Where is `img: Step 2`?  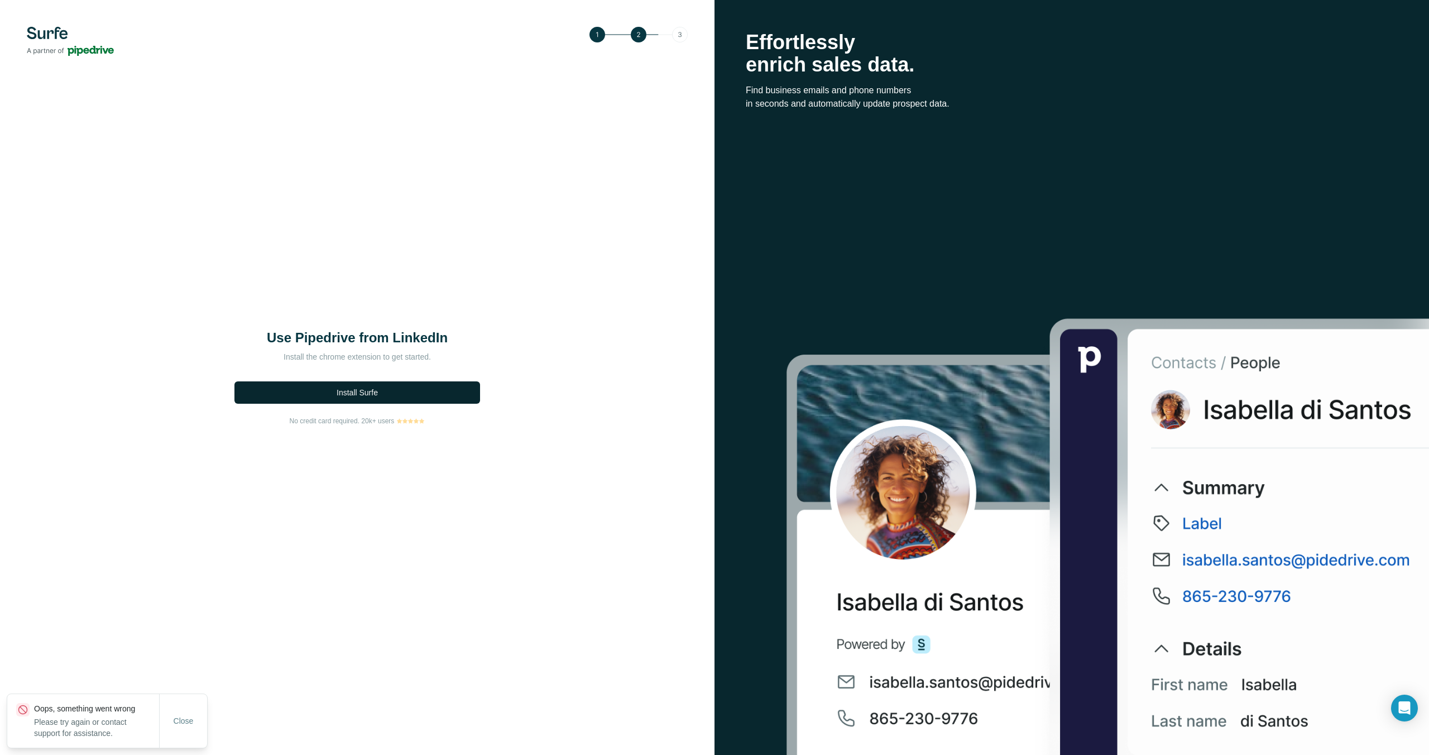
img: Step 2 is located at coordinates (639, 35).